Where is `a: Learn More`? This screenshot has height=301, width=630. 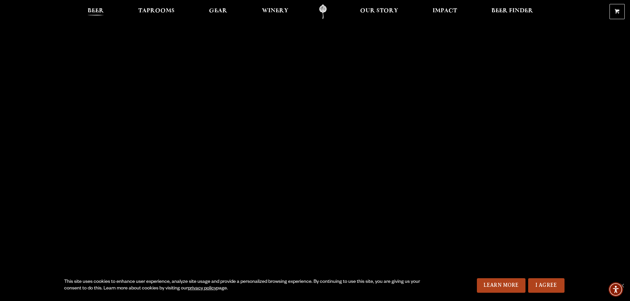
a: Learn More is located at coordinates (501, 286).